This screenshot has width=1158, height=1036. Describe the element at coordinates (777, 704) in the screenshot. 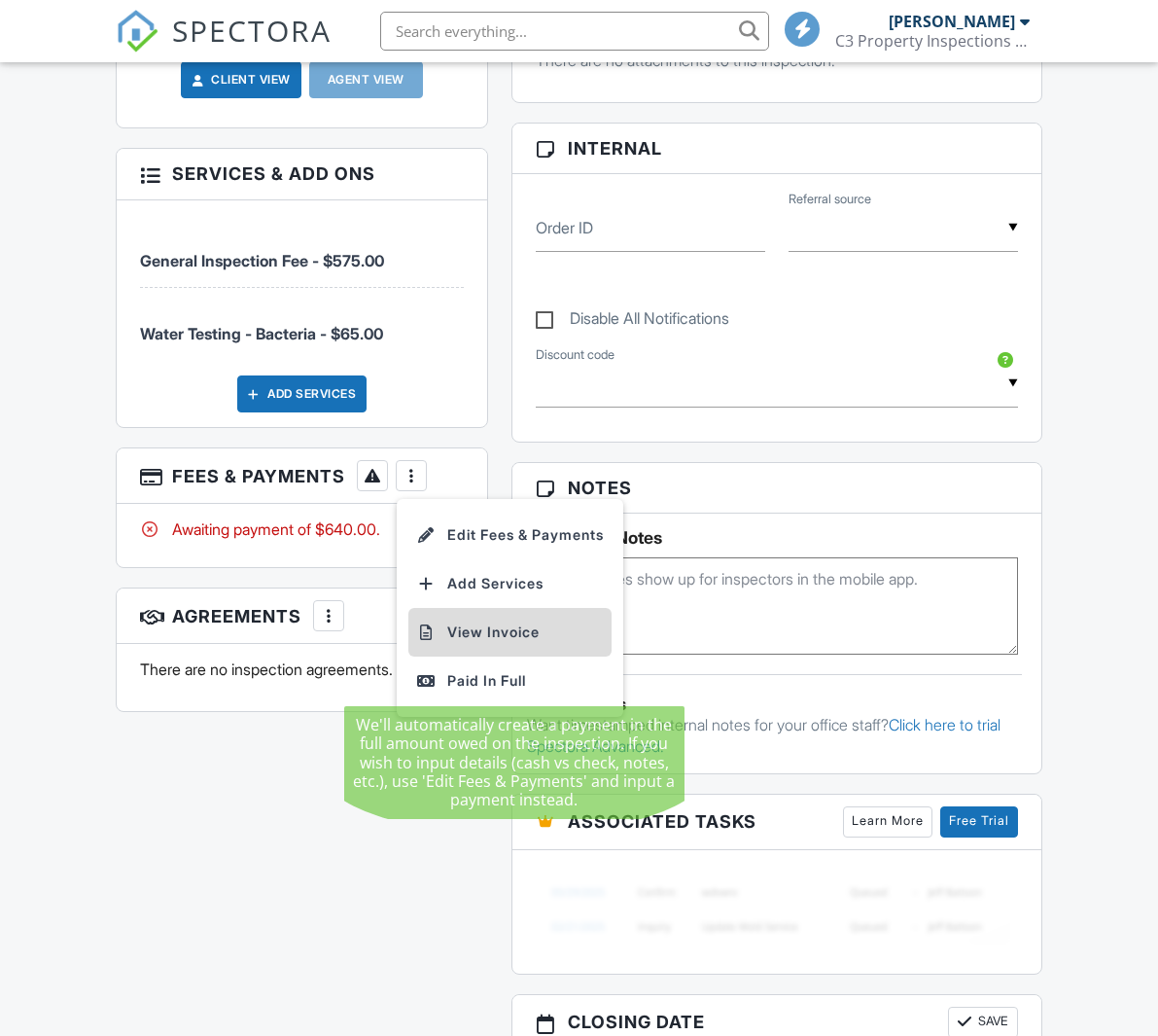

I see `div: Office Notes` at that location.